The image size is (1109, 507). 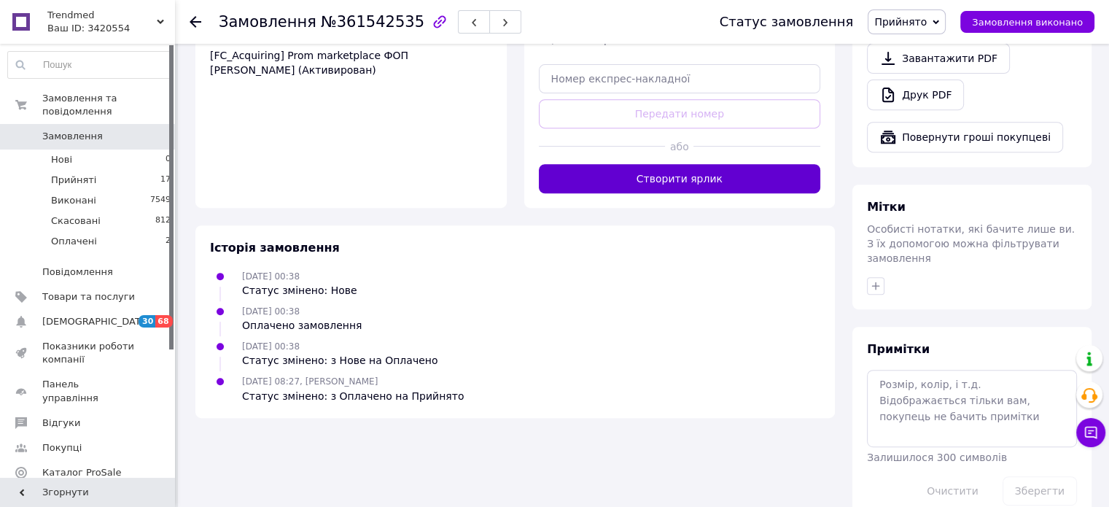 I want to click on span: 2, so click(x=168, y=241).